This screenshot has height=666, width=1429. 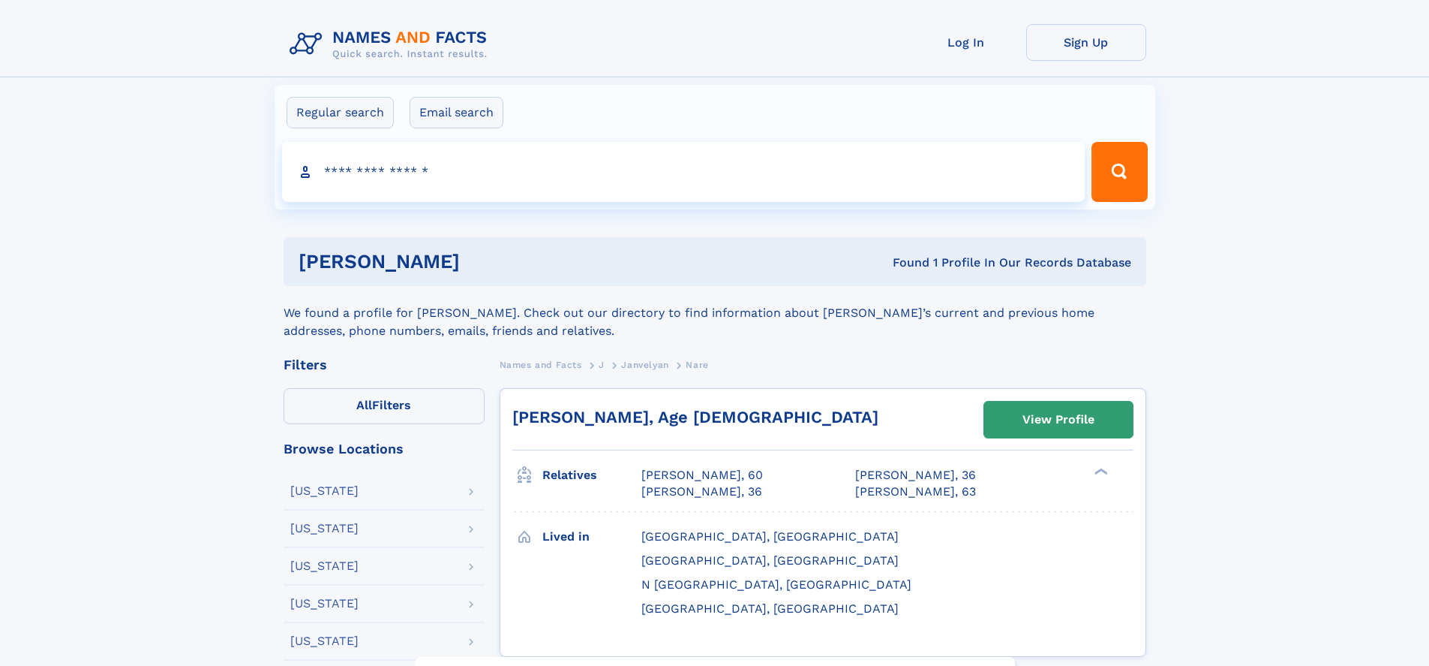 What do you see at coordinates (1059, 419) in the screenshot?
I see `a: View Profile` at bounding box center [1059, 419].